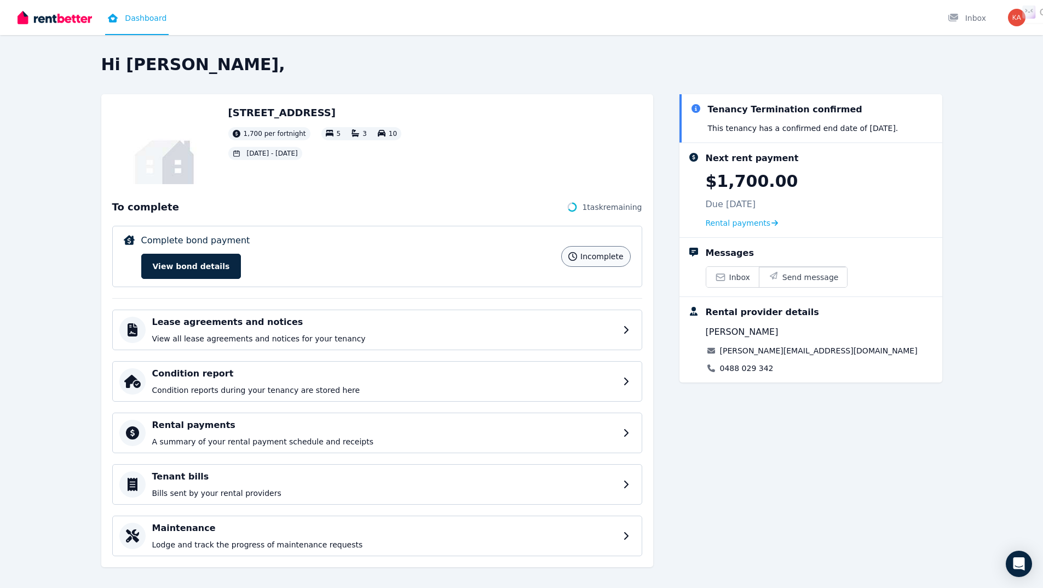 This screenshot has width=1043, height=588. What do you see at coordinates (191, 266) in the screenshot?
I see `button: View bond details` at bounding box center [191, 266].